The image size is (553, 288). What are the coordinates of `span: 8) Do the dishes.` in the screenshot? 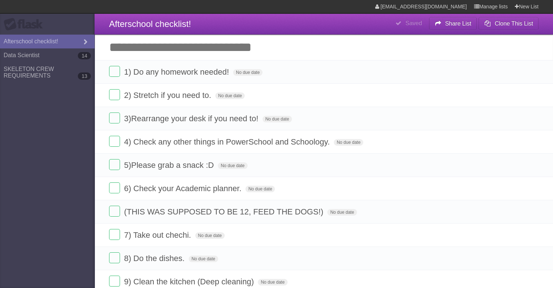 It's located at (155, 258).